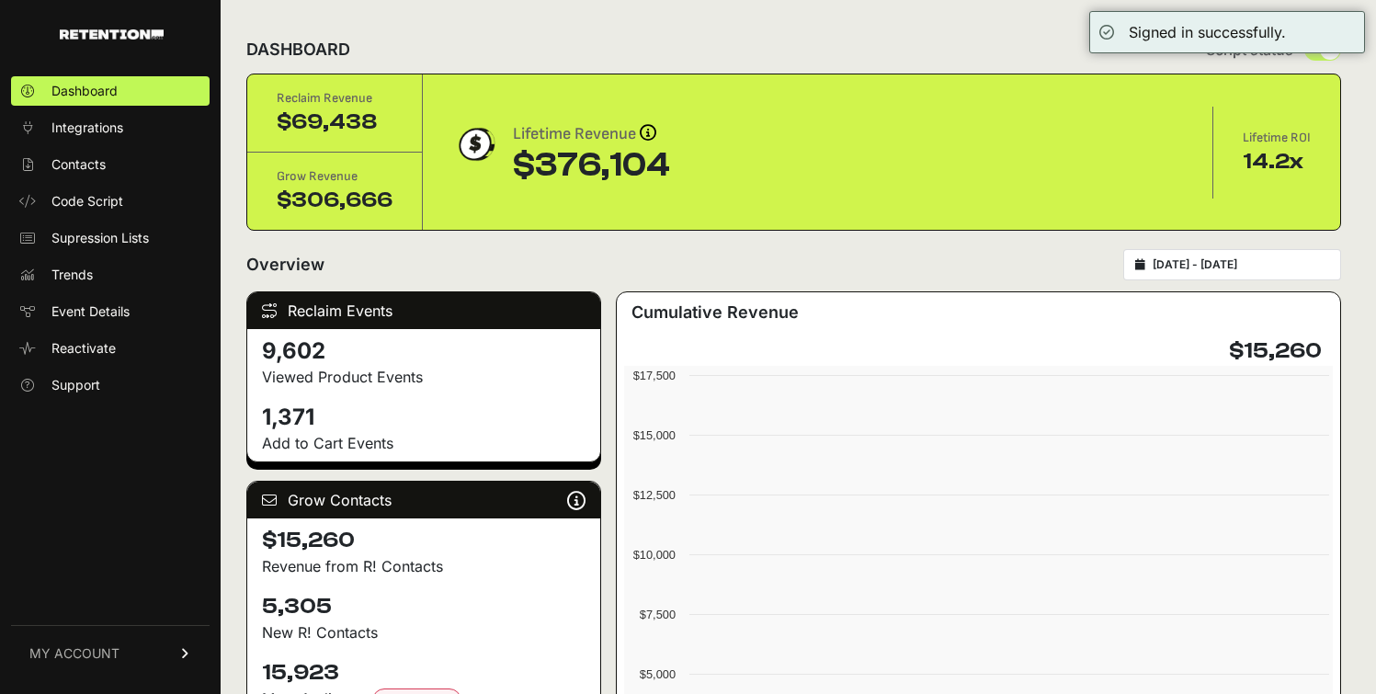 Image resolution: width=1376 pixels, height=694 pixels. I want to click on a: Contacts, so click(110, 165).